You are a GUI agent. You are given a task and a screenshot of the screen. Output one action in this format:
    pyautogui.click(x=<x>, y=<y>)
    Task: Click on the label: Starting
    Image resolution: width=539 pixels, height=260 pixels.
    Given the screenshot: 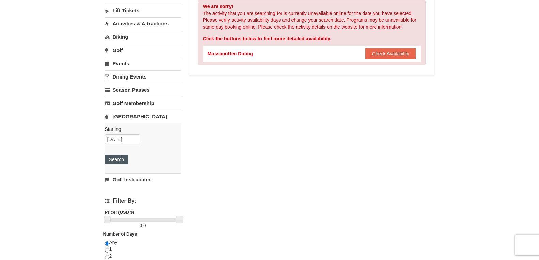 What is the action you would take?
    pyautogui.click(x=140, y=129)
    